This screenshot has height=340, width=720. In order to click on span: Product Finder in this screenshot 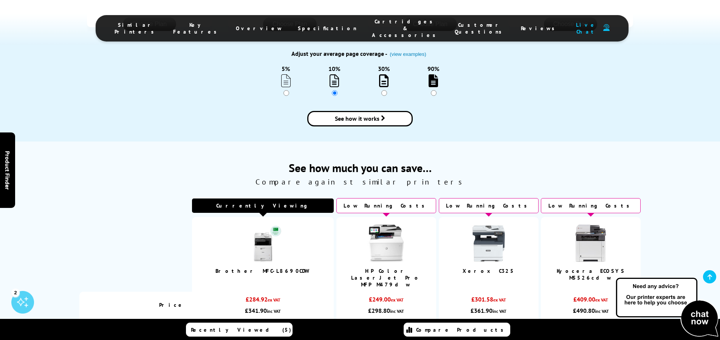, I will do `click(8, 170)`.